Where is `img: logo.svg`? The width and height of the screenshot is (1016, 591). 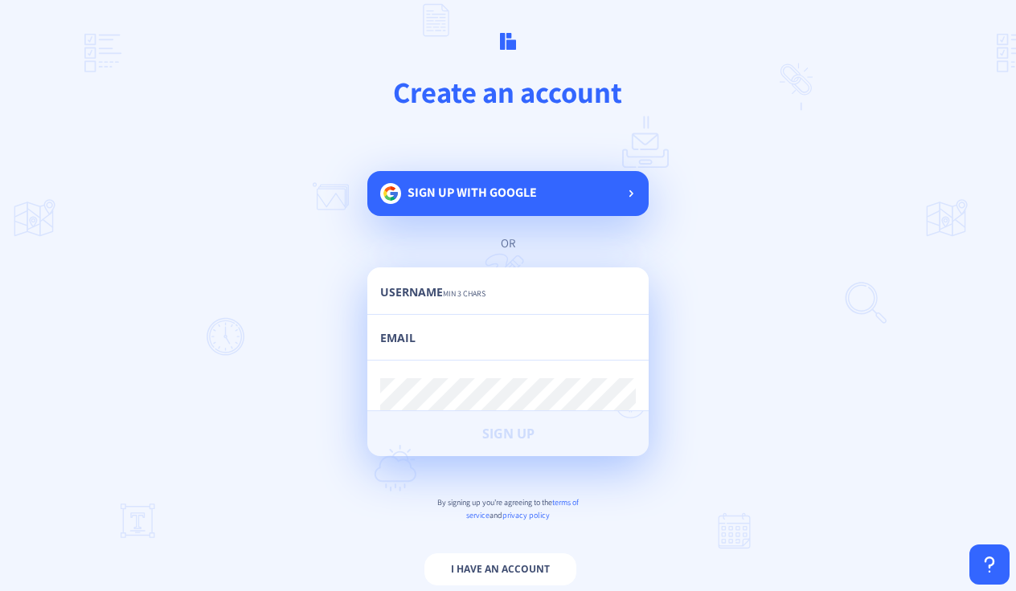
img: logo.svg is located at coordinates (508, 41).